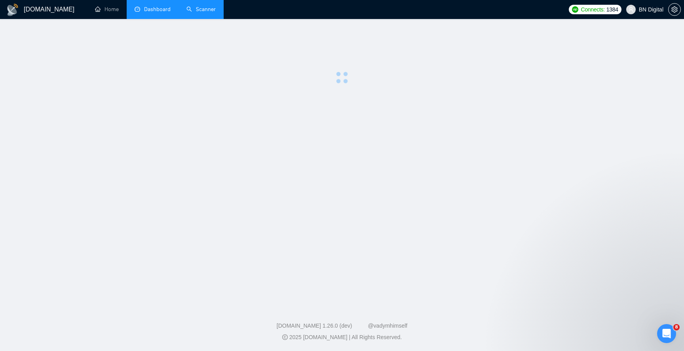  Describe the element at coordinates (137, 9) in the screenshot. I see `span: dashboard` at that location.